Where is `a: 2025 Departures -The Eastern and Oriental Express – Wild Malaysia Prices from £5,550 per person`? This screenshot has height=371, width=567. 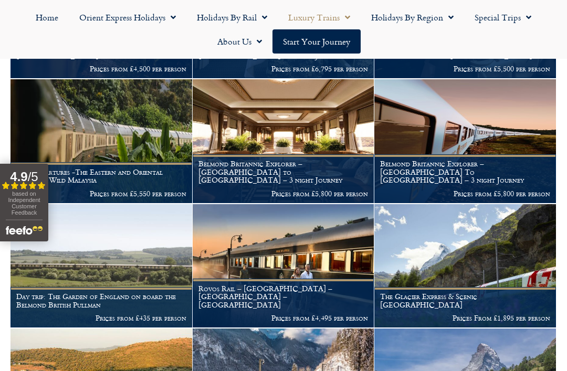
a: 2025 Departures -The Eastern and Oriental Express – Wild Malaysia Prices from £5,550 per person is located at coordinates (101, 141).